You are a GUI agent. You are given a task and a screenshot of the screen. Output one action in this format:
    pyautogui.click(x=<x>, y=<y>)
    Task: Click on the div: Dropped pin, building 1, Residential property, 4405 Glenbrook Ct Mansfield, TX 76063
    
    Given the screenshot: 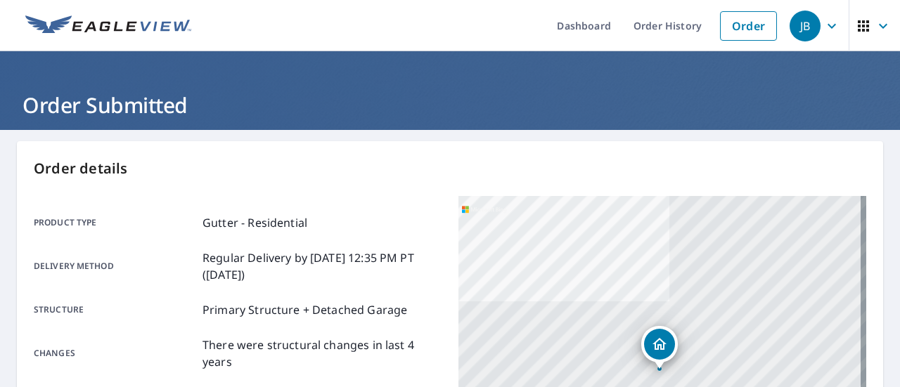 What is the action you would take?
    pyautogui.click(x=660, y=348)
    